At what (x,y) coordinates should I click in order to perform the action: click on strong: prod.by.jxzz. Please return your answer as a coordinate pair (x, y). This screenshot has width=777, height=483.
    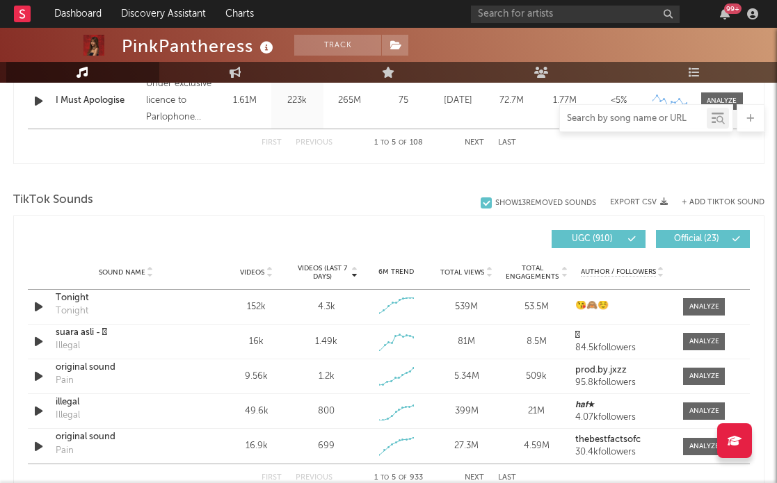
    Looking at the image, I should click on (601, 370).